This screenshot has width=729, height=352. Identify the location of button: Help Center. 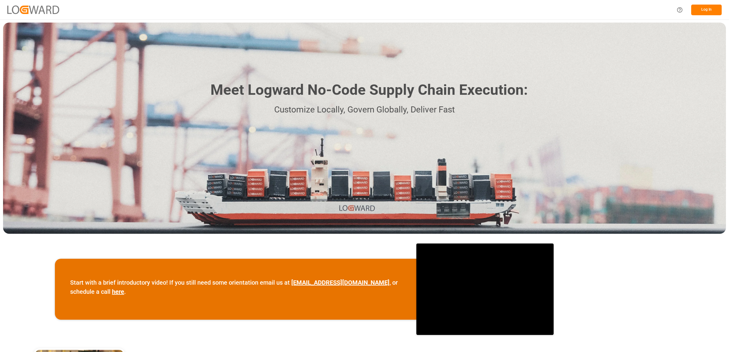
(679, 10).